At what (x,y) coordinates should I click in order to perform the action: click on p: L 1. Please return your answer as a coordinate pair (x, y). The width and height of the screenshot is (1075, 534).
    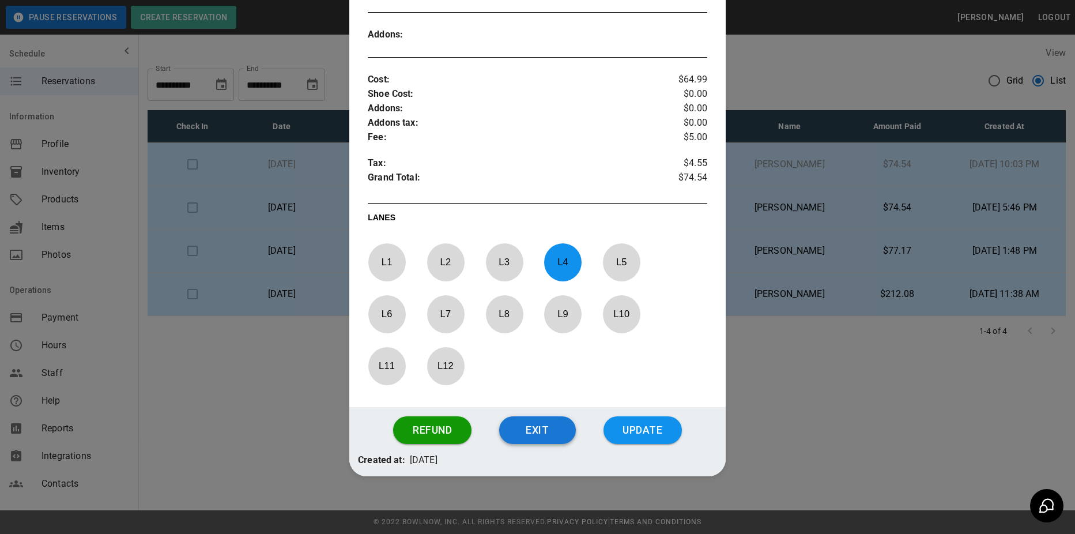
    Looking at the image, I should click on (387, 262).